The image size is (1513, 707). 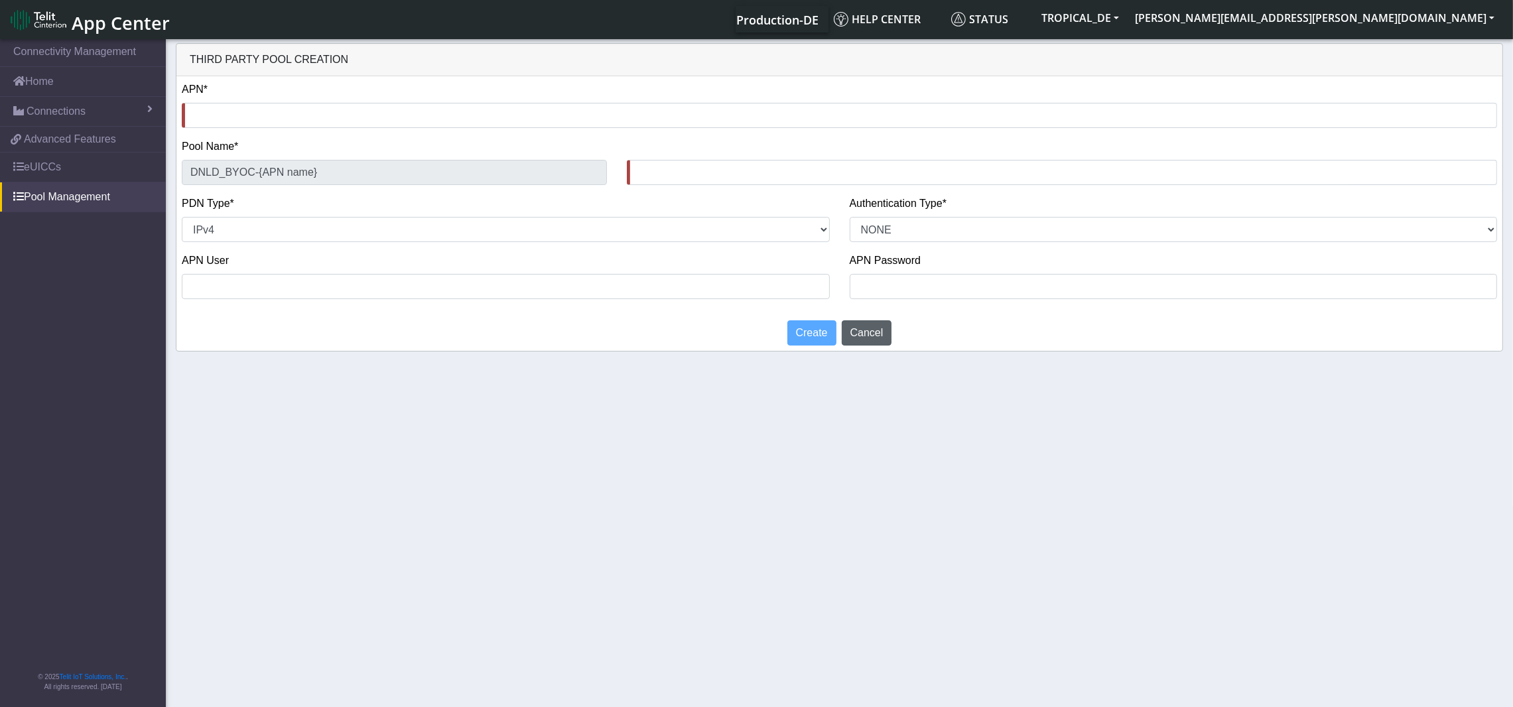 What do you see at coordinates (887, 19) in the screenshot?
I see `a: Help center` at bounding box center [887, 19].